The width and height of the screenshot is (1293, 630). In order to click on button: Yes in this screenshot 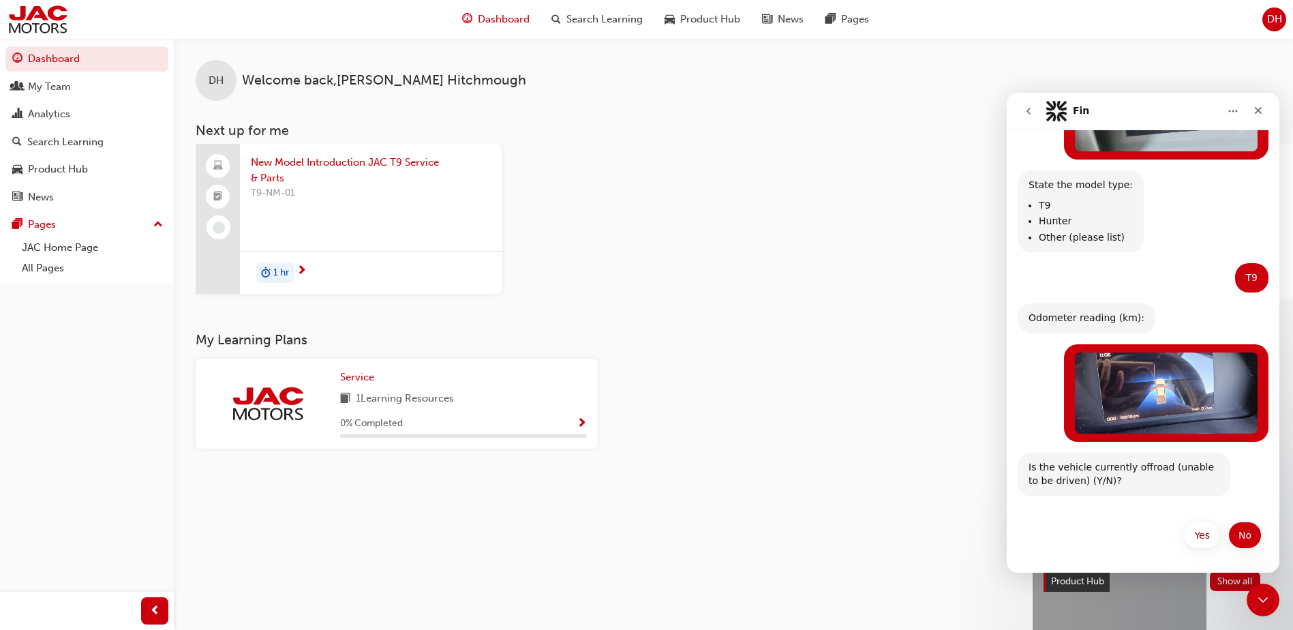, I will do `click(195, 443)`.